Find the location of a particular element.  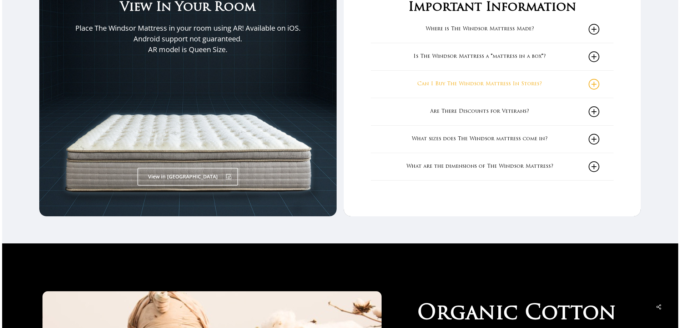

a: Where is The Windsor Mattress Made? is located at coordinates (492, 29).